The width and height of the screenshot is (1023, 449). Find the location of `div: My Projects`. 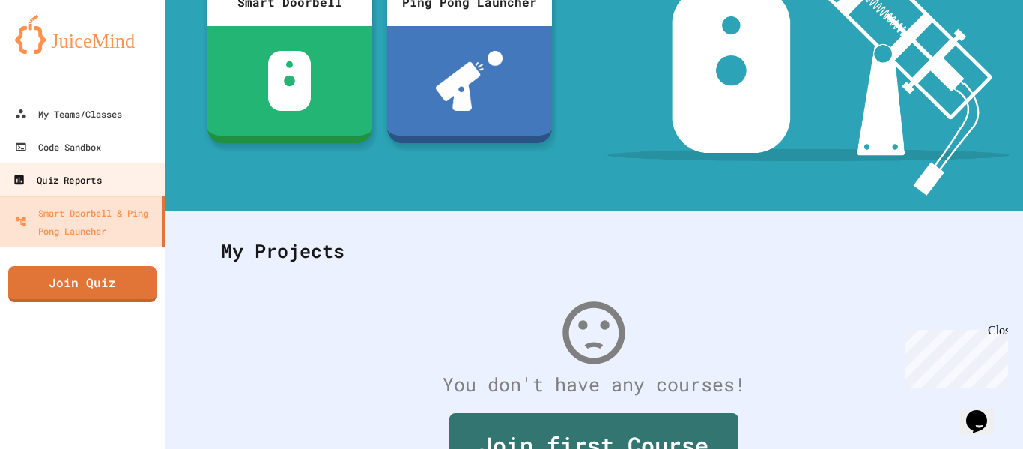

div: My Projects is located at coordinates (594, 251).